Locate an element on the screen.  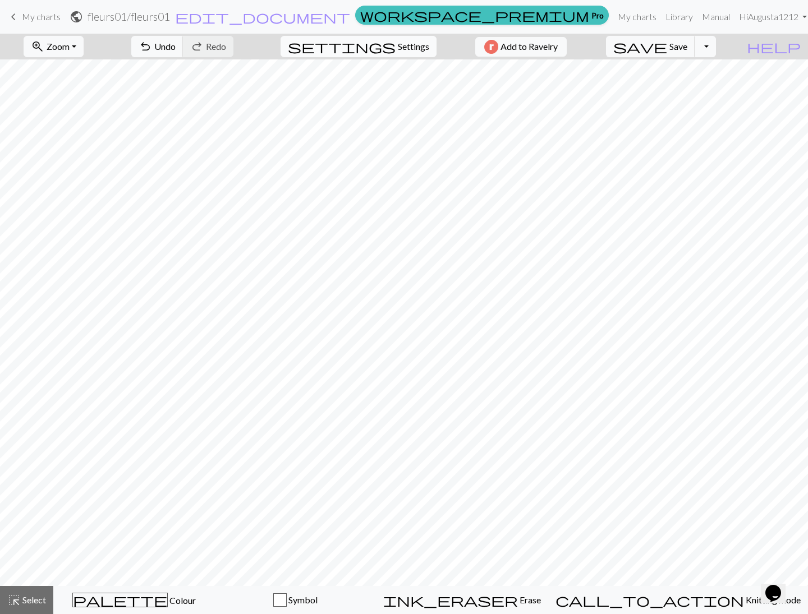
span: Save is located at coordinates (678, 46).